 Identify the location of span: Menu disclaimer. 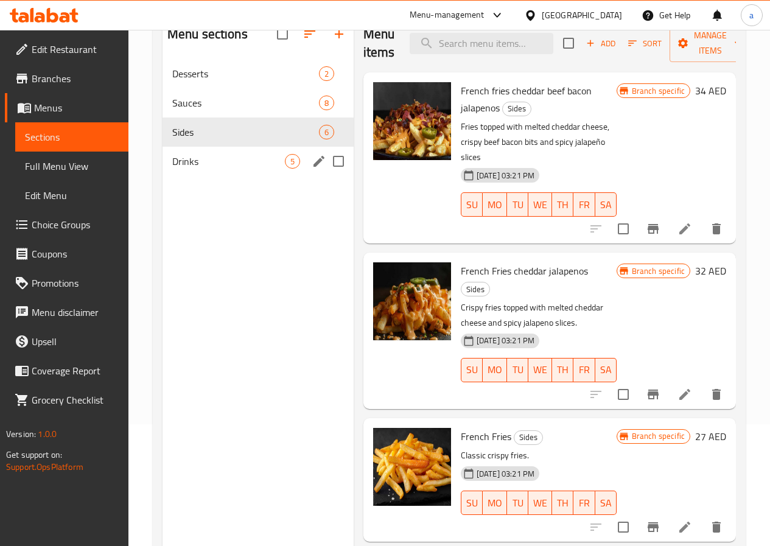
(75, 312).